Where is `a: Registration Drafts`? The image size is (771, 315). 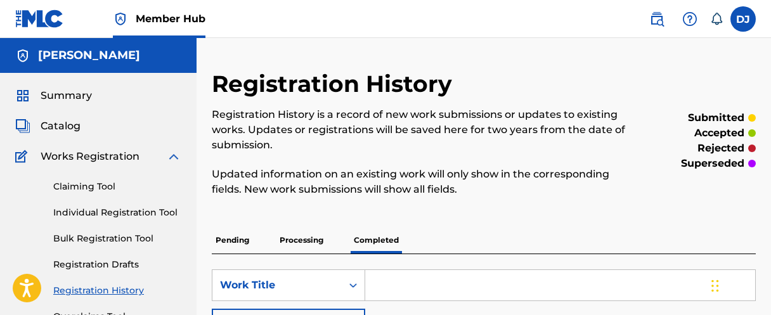
a: Registration Drafts is located at coordinates (117, 264).